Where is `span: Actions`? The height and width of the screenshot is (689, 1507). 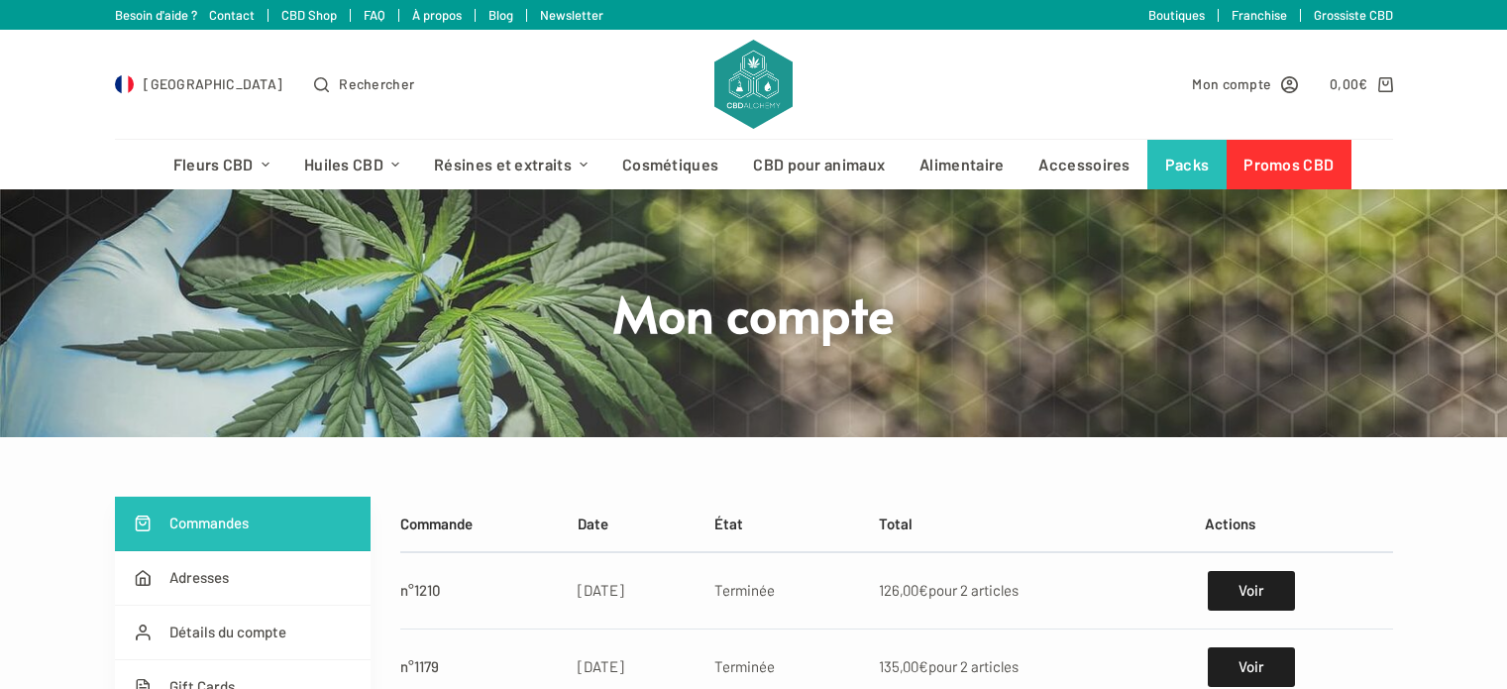 span: Actions is located at coordinates (1230, 523).